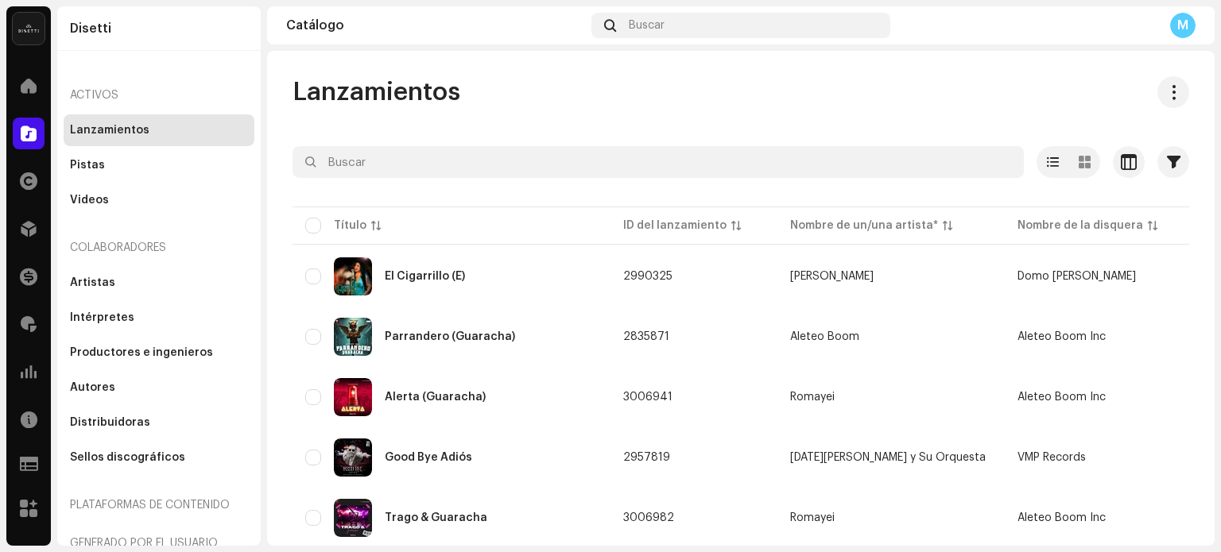 The image size is (1221, 552). I want to click on div: El Cigarrillo (E), so click(424, 277).